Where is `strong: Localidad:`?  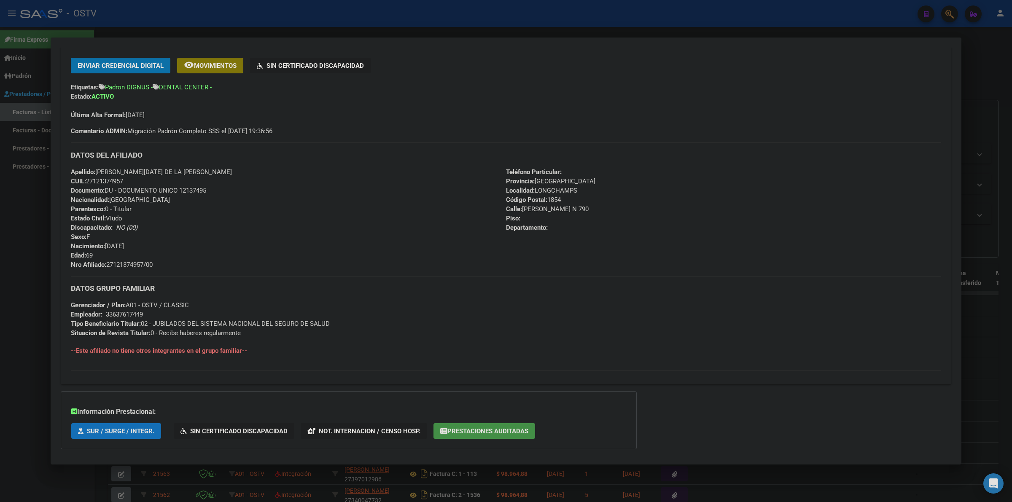
strong: Localidad: is located at coordinates (520, 191).